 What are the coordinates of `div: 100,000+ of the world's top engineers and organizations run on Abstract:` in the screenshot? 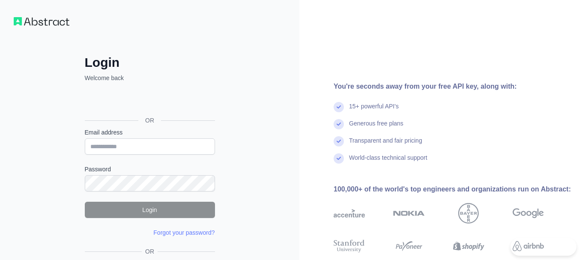 It's located at (453, 189).